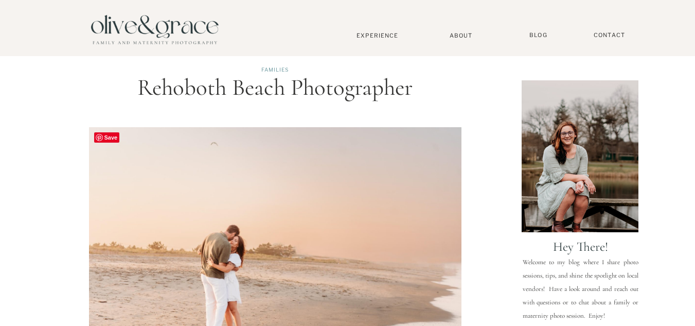 Image resolution: width=695 pixels, height=326 pixels. I want to click on a: About, so click(461, 35).